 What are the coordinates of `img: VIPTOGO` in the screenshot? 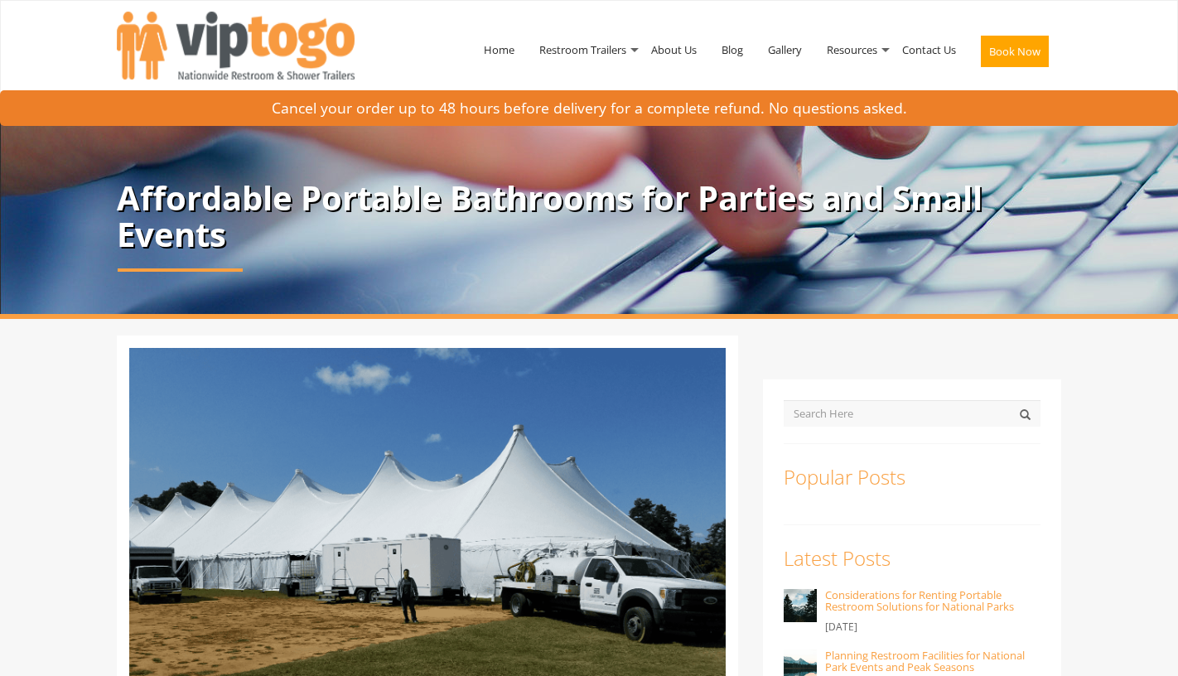 It's located at (235, 46).